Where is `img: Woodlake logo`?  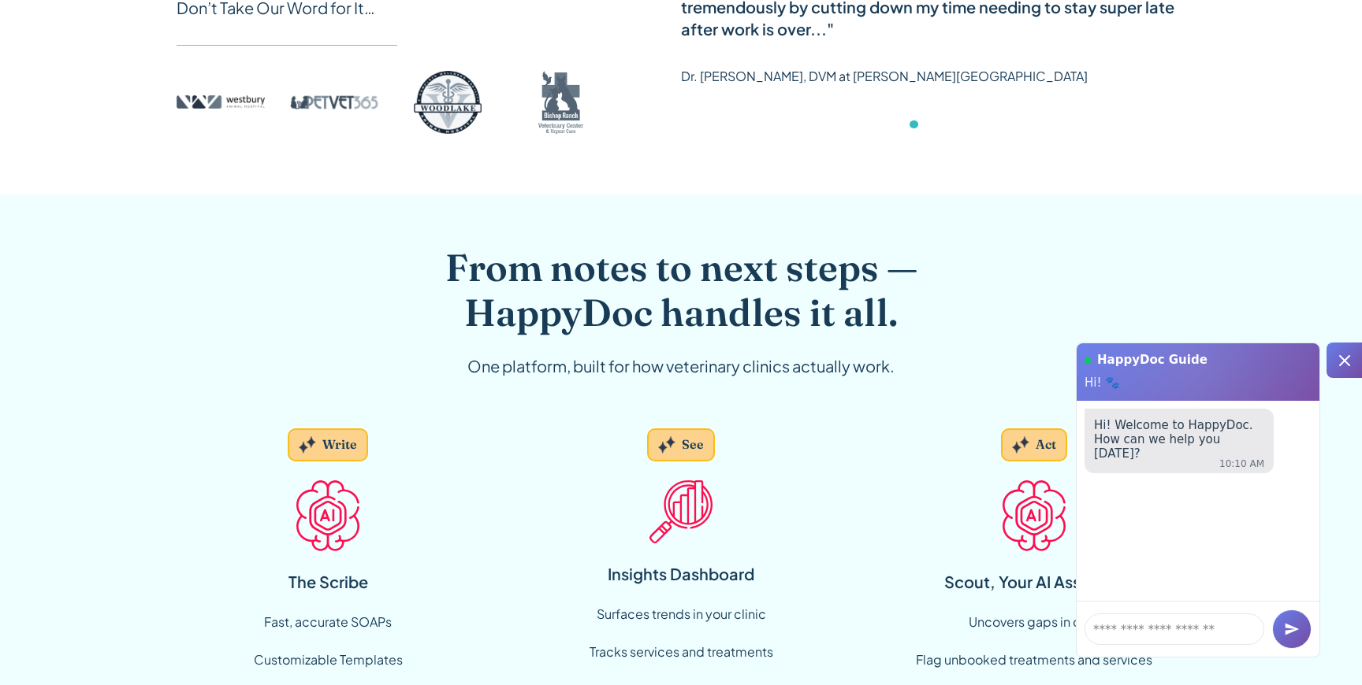 img: Woodlake logo is located at coordinates (448, 102).